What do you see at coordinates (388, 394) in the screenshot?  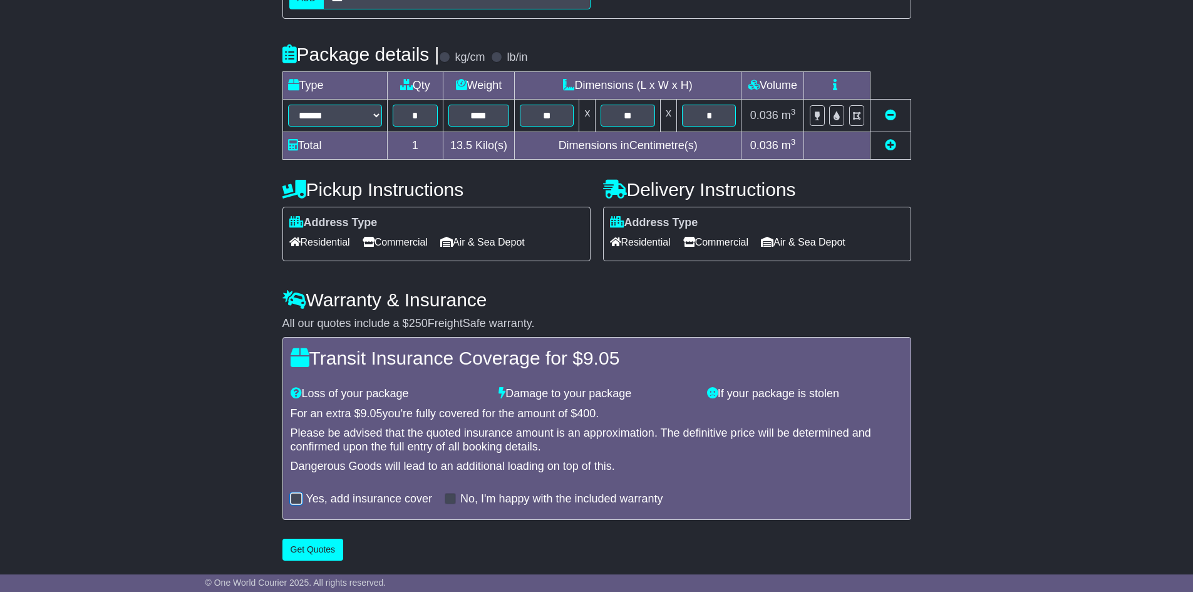 I see `div: Loss of your package` at bounding box center [388, 394].